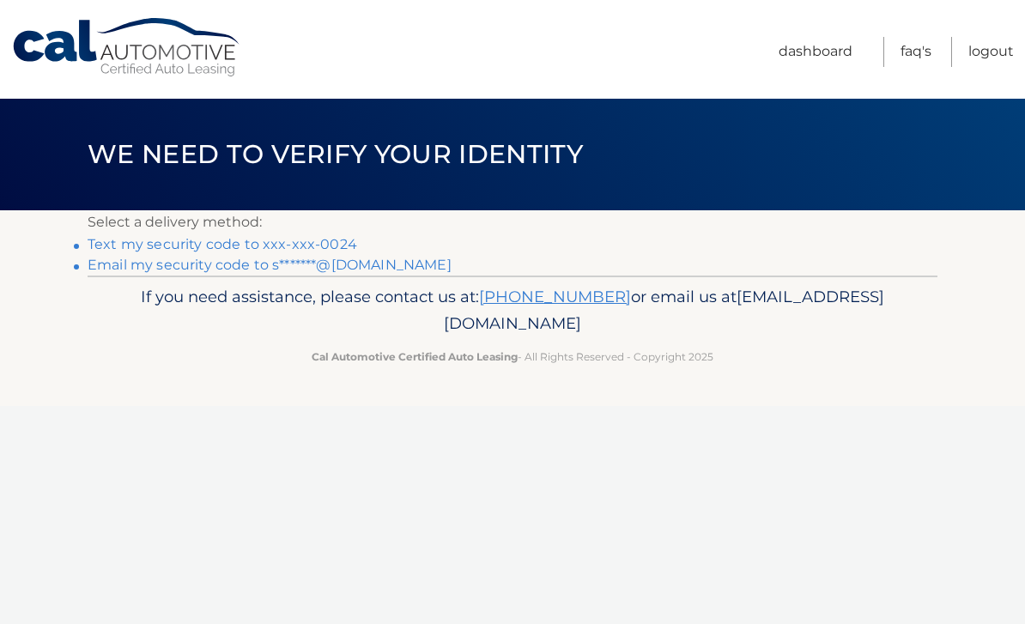 The width and height of the screenshot is (1025, 624). What do you see at coordinates (127, 47) in the screenshot?
I see `a: Cal Automotive` at bounding box center [127, 47].